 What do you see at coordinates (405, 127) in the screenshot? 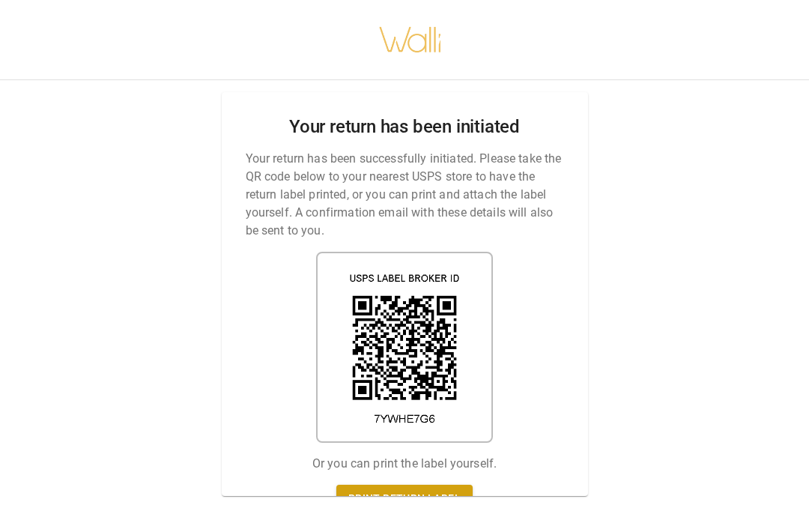
I see `h2: Your return has been initiated` at bounding box center [405, 127].